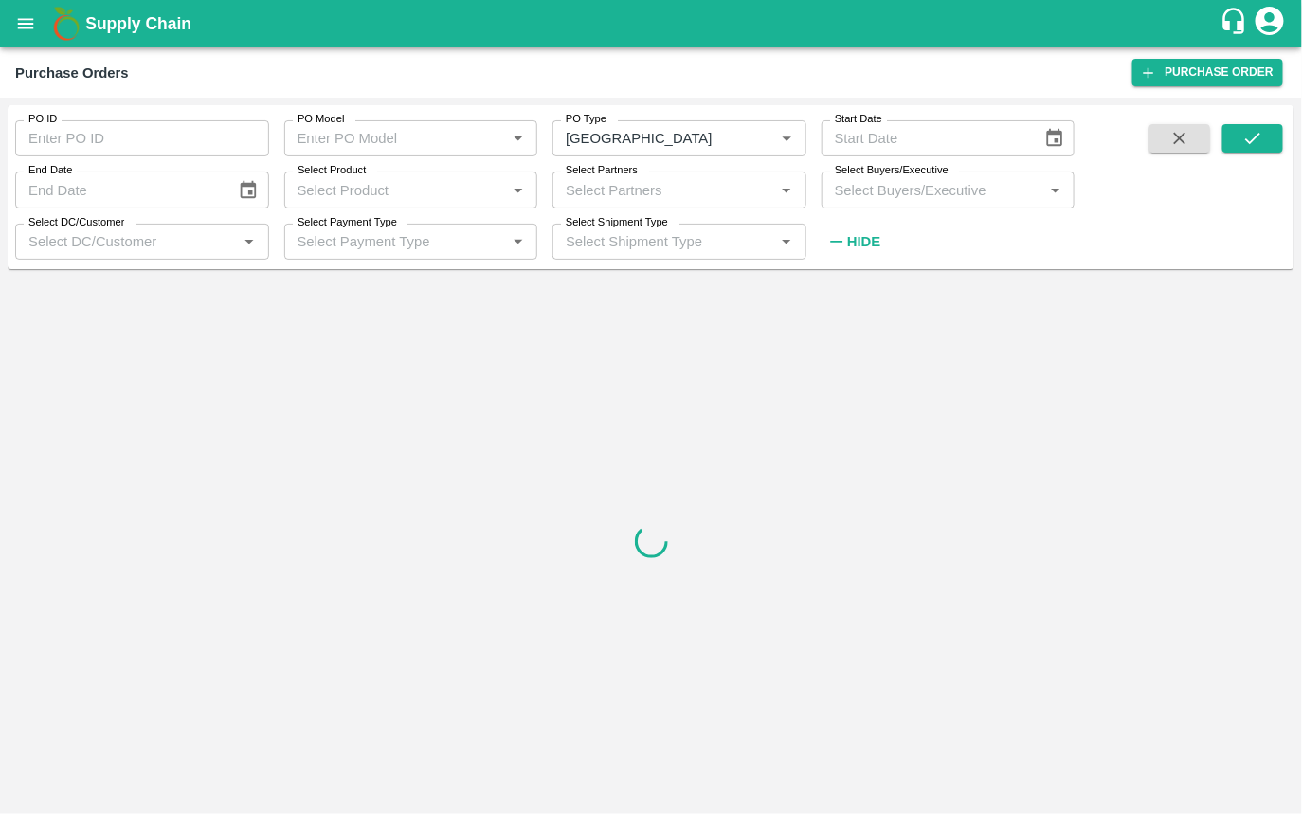  I want to click on input: Select DC/Customer, so click(126, 242).